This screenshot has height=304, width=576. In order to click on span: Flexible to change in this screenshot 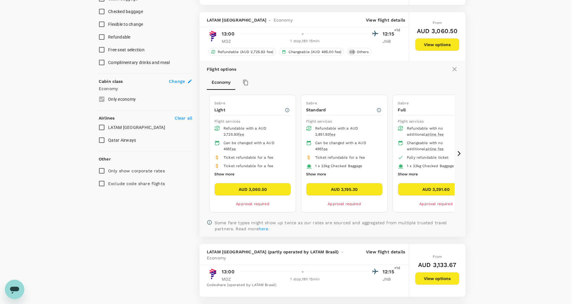, I will do `click(126, 24)`.